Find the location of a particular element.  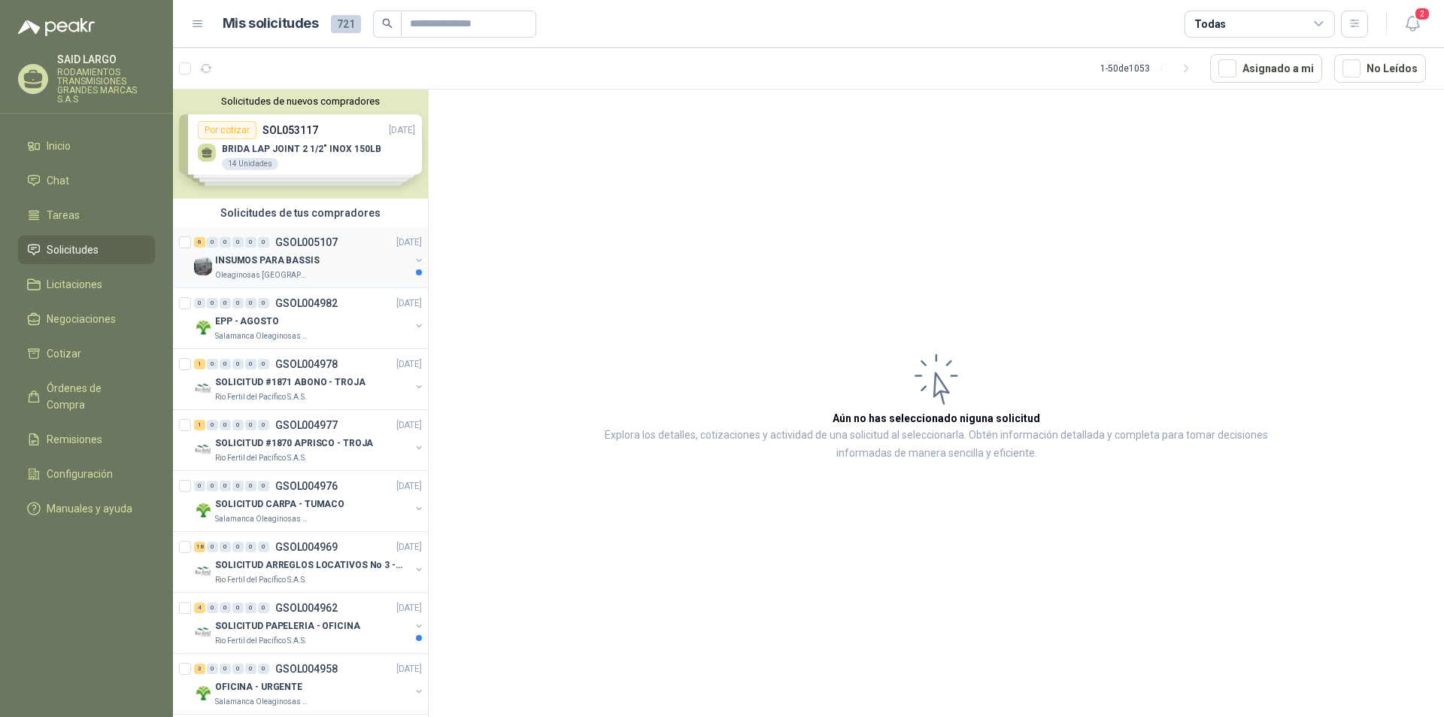

button: Asignado a mi is located at coordinates (1266, 68).